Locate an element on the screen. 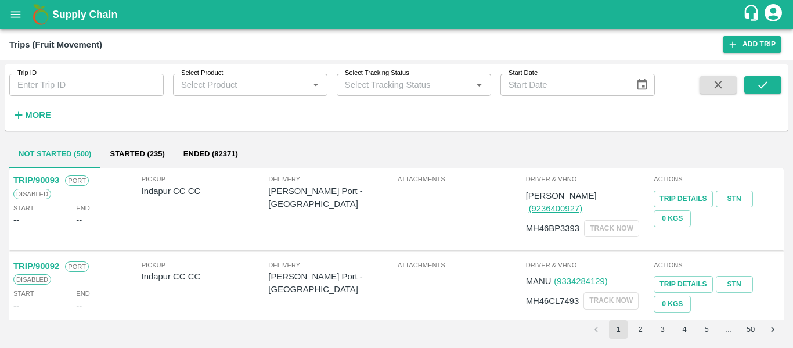 The image size is (793, 348). button: Ended (82371) is located at coordinates (211, 154).